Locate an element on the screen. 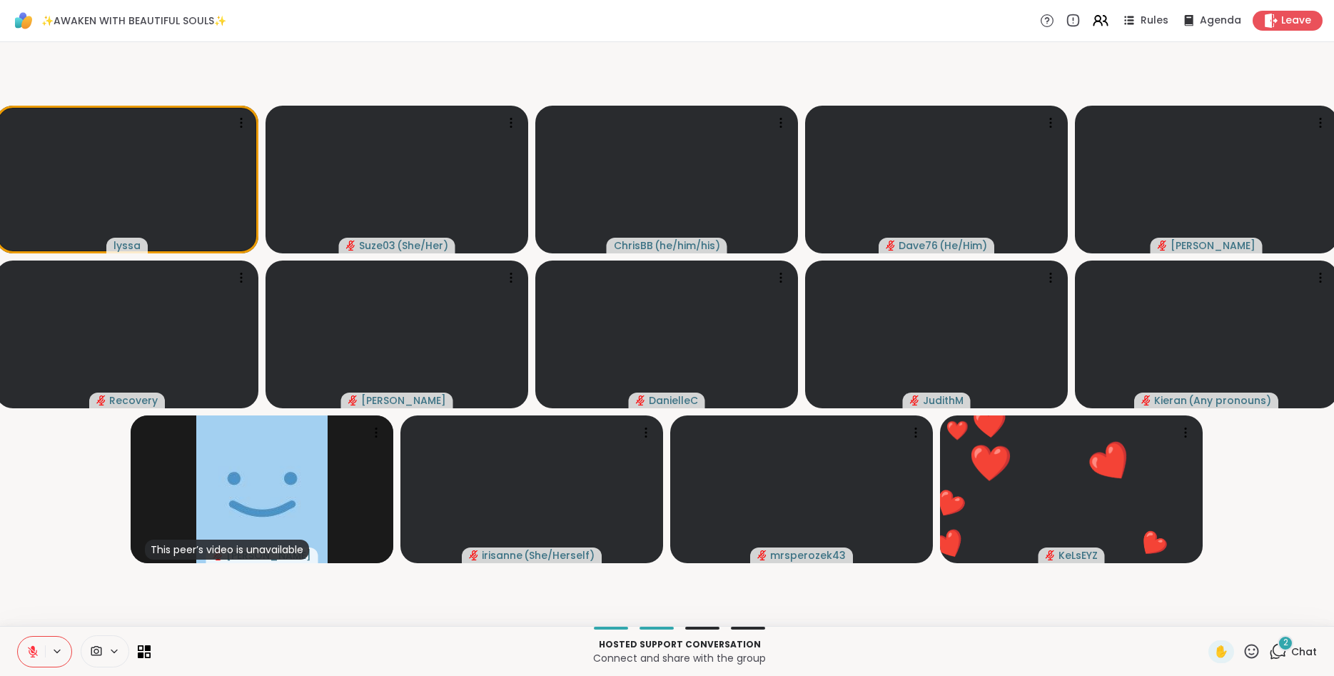  span: ✨AWAKEN WITH BEAUTIFUL SOULS✨ is located at coordinates (133, 21).